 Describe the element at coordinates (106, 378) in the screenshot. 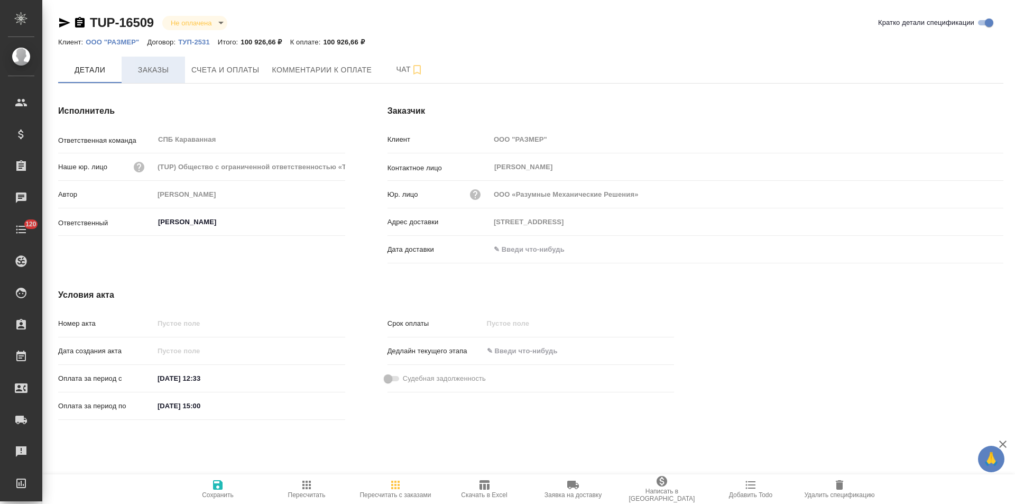

I see `p: Оплата за период с` at that location.